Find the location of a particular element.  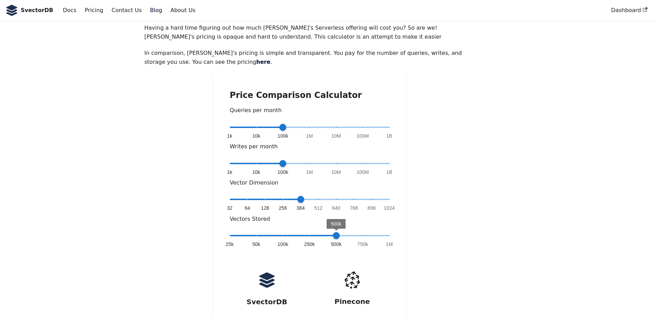

a: Blog is located at coordinates (156, 10).